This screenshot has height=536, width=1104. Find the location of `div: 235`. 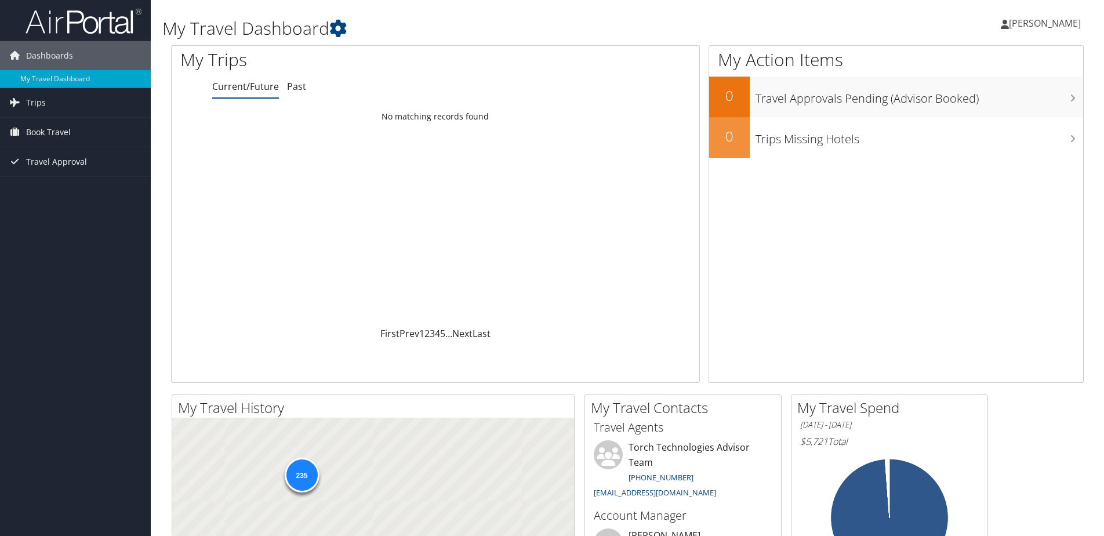

div: 235 is located at coordinates (302, 474).